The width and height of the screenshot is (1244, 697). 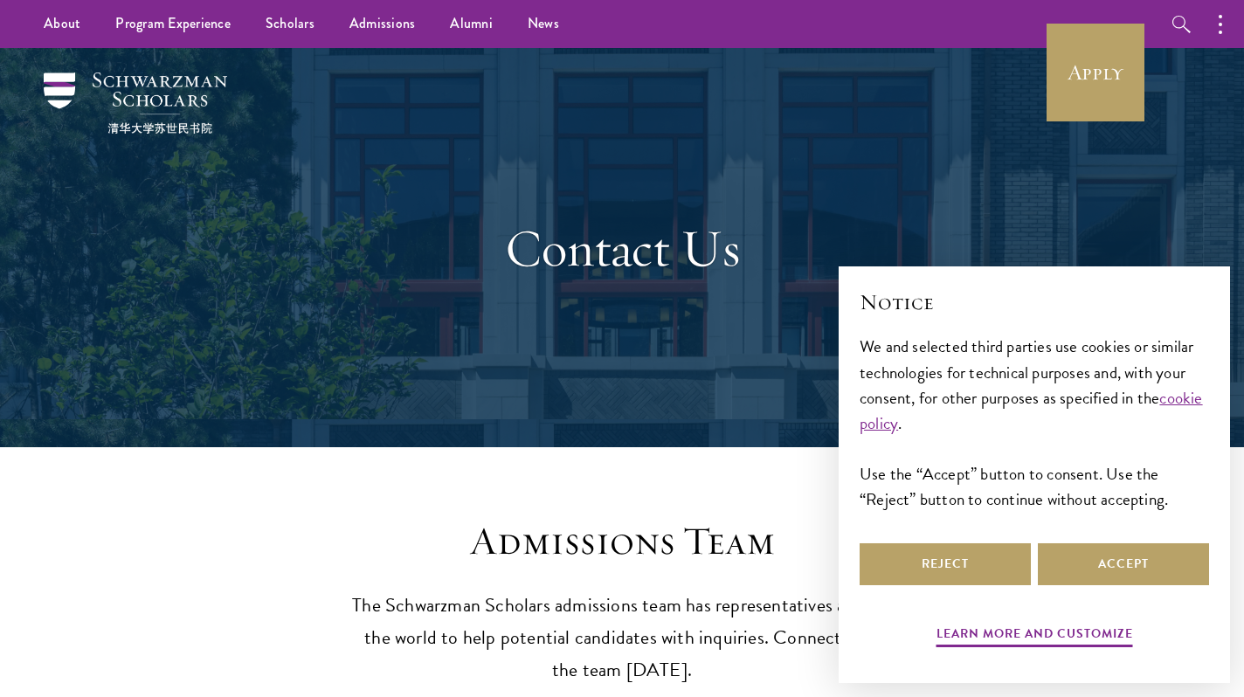 What do you see at coordinates (622, 638) in the screenshot?
I see `p: The Schwarzman Scholars admissions team has representatives all over the world to help potential ...` at bounding box center [622, 638].